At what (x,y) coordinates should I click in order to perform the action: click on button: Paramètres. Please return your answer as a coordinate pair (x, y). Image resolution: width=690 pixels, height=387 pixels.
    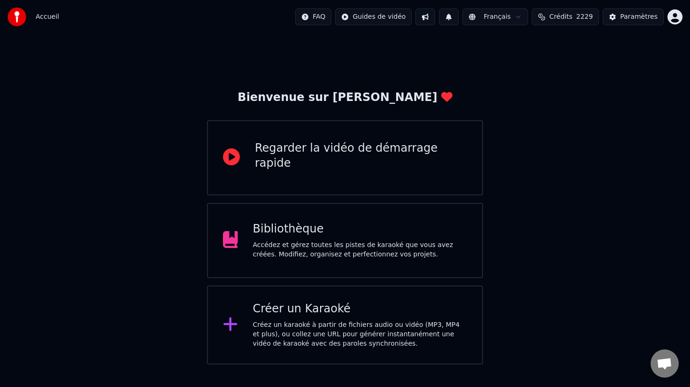
    Looking at the image, I should click on (633, 17).